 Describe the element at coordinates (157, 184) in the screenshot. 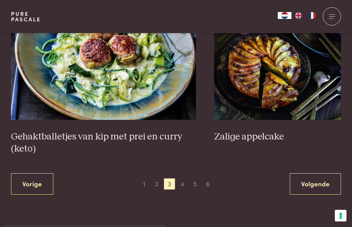

I see `span: 2` at that location.